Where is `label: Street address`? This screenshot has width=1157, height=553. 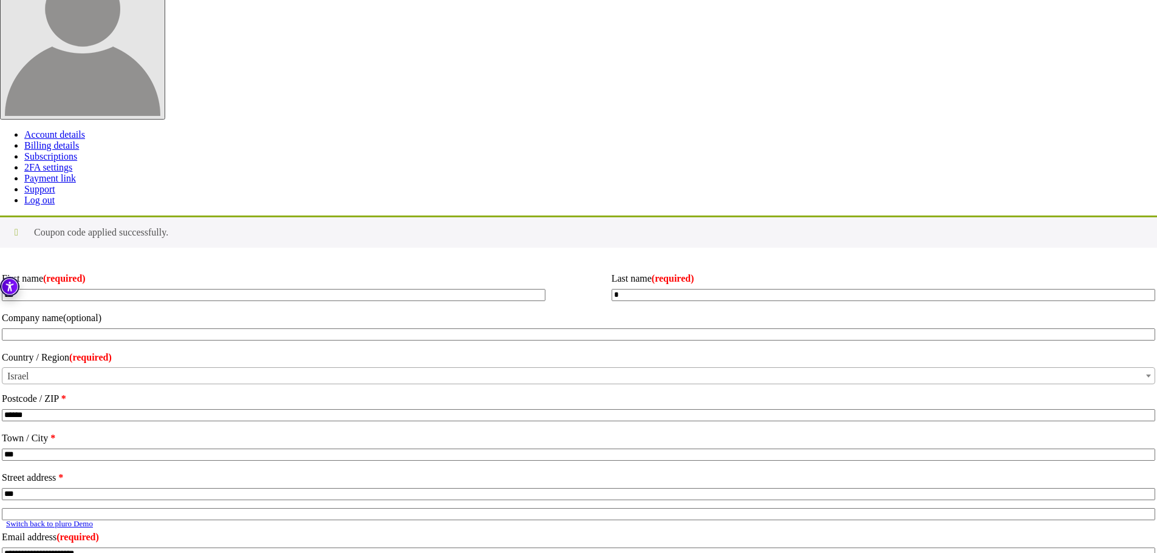
label: Street address is located at coordinates (578, 478).